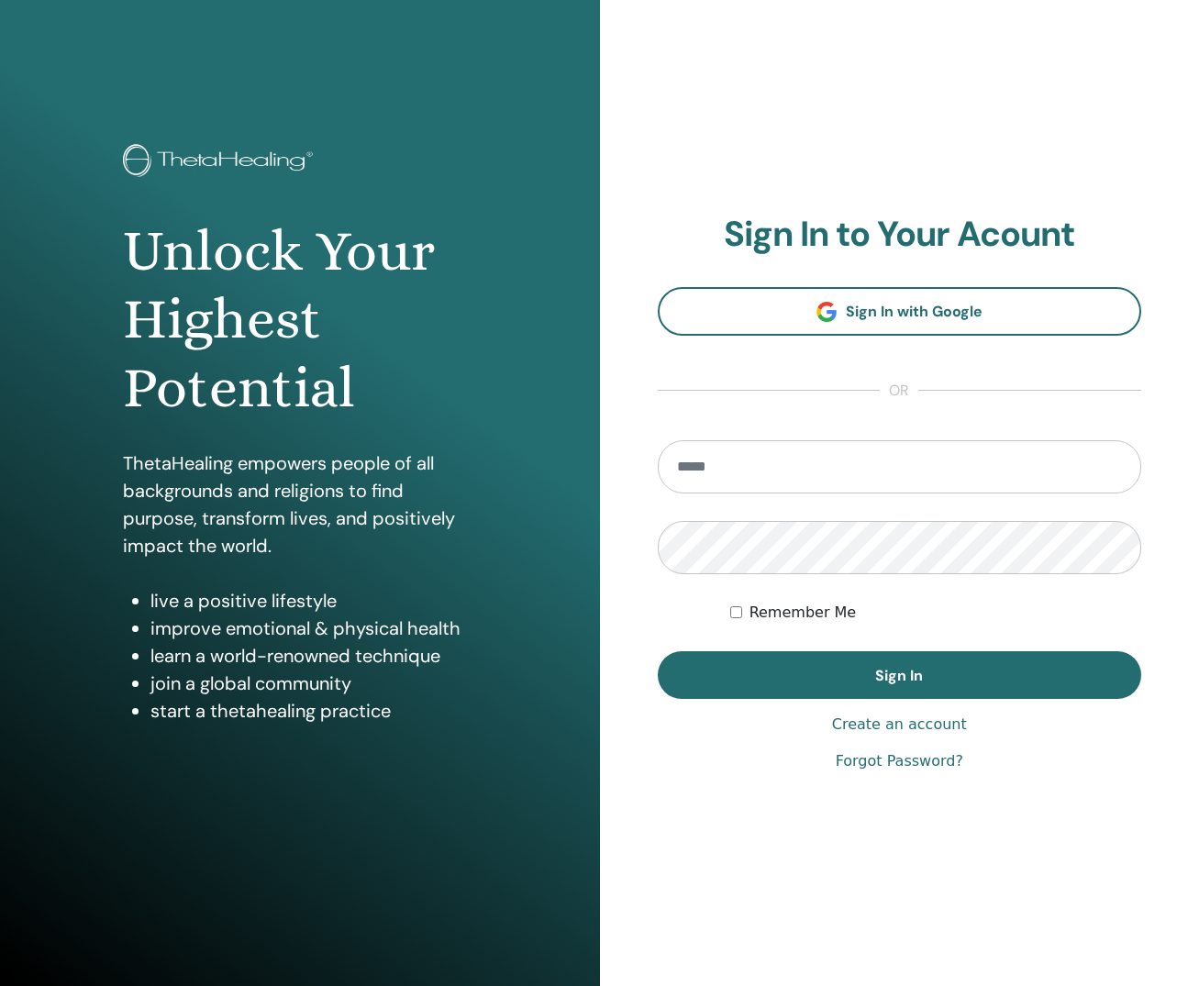 Image resolution: width=1199 pixels, height=986 pixels. Describe the element at coordinates (899, 761) in the screenshot. I see `a: Forgot Password?` at that location.